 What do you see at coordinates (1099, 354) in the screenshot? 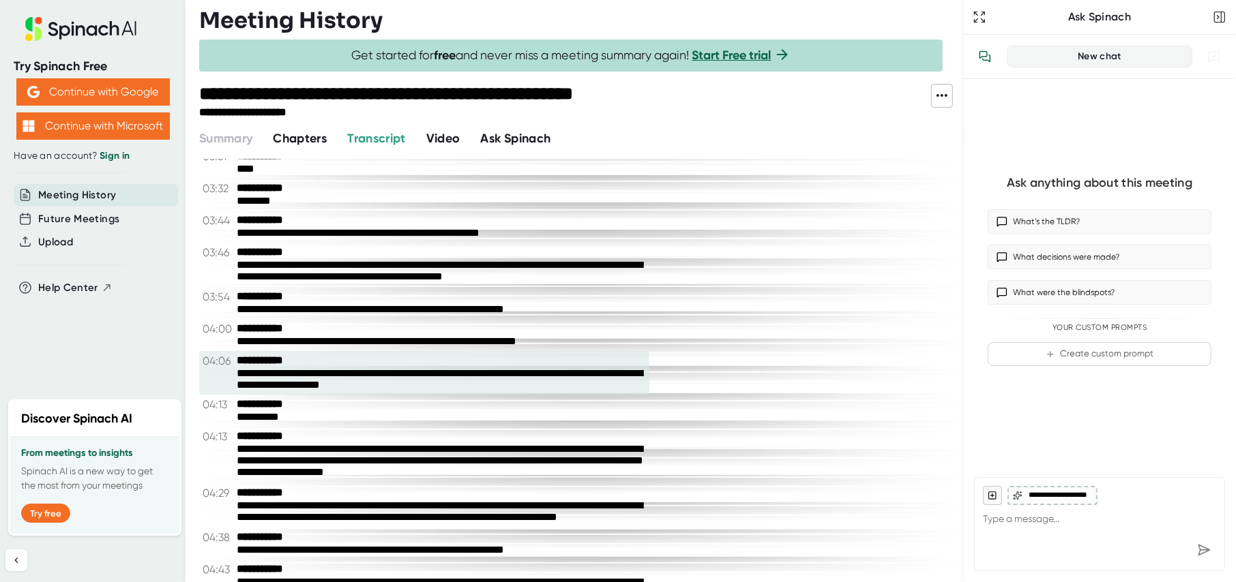
I see `button: Create custom prompt` at bounding box center [1099, 354].